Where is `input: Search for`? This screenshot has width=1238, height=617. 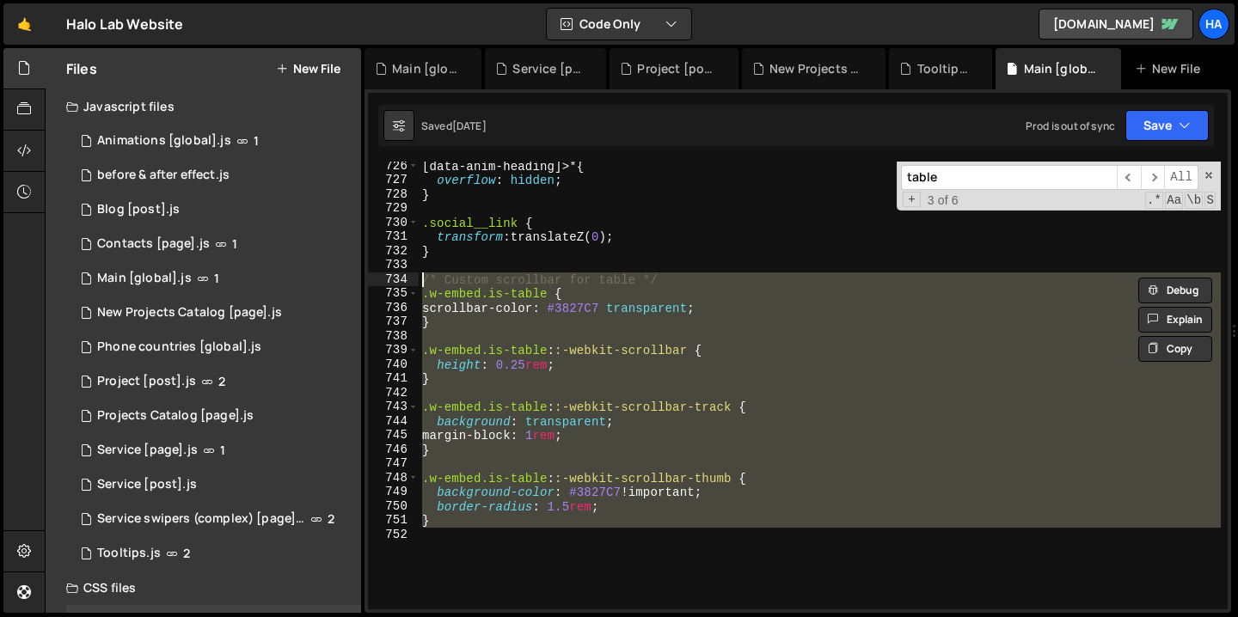
input: Search for is located at coordinates (1008, 177).